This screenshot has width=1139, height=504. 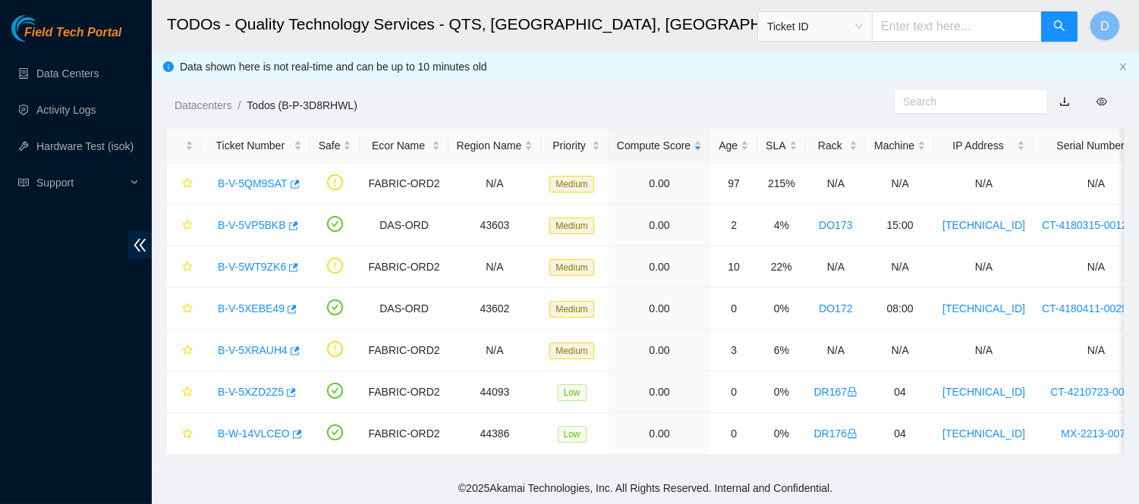 What do you see at coordinates (85, 146) in the screenshot?
I see `a: Hardware Test (isok)` at bounding box center [85, 146].